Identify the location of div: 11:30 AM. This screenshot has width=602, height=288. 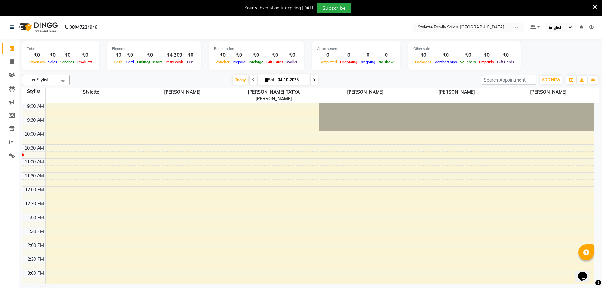
(34, 176).